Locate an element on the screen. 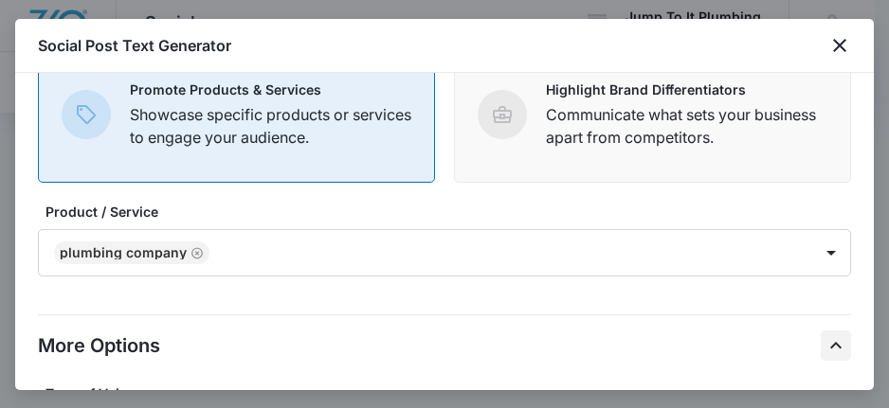 The height and width of the screenshot is (408, 889). label: Tone of Voice is located at coordinates (452, 393).